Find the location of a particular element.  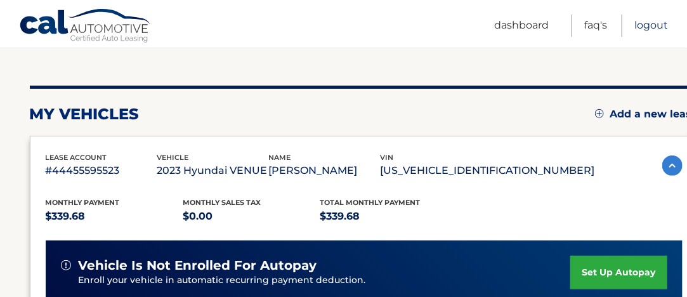

p: $0.00 is located at coordinates (251, 216).